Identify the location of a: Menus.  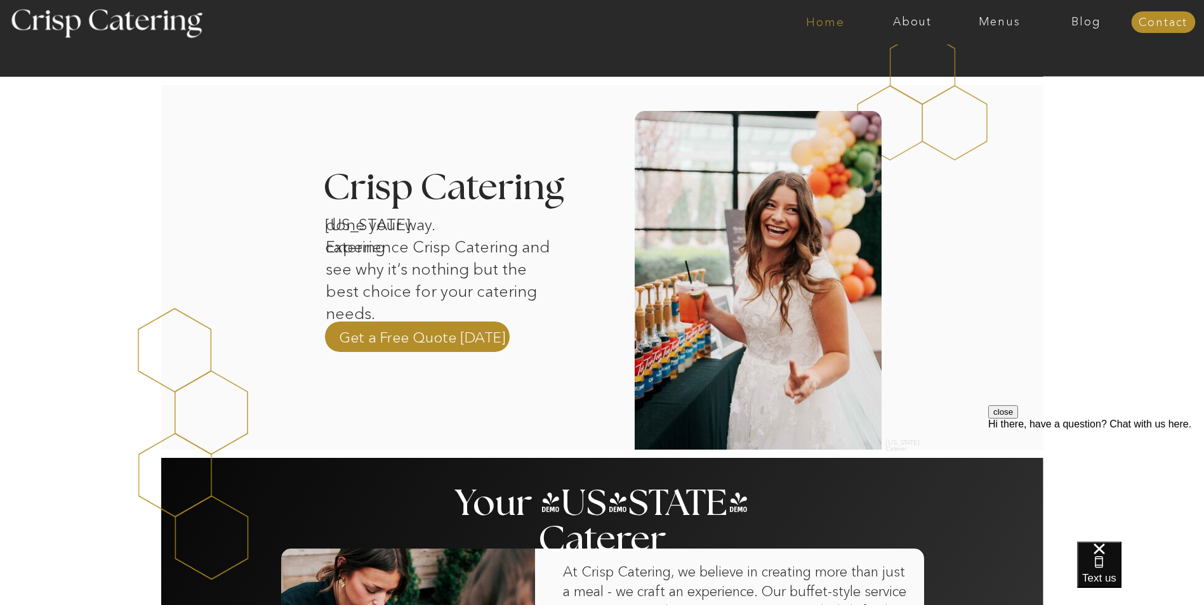
(999, 22).